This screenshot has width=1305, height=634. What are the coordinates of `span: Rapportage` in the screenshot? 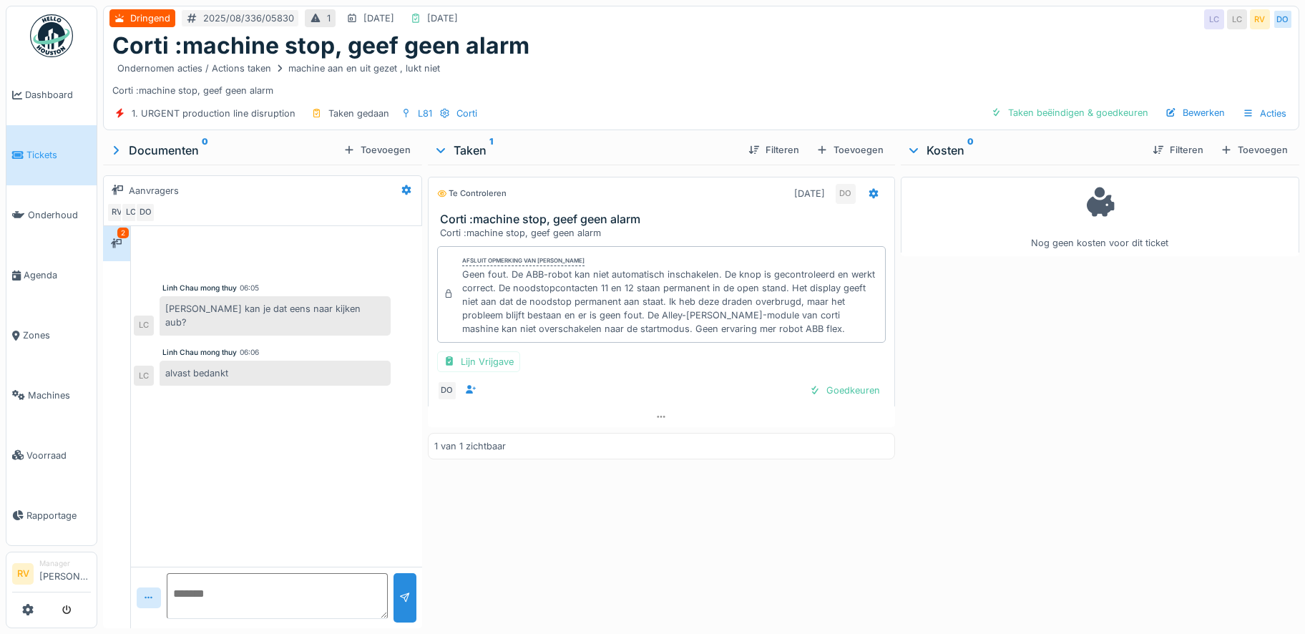 It's located at (59, 515).